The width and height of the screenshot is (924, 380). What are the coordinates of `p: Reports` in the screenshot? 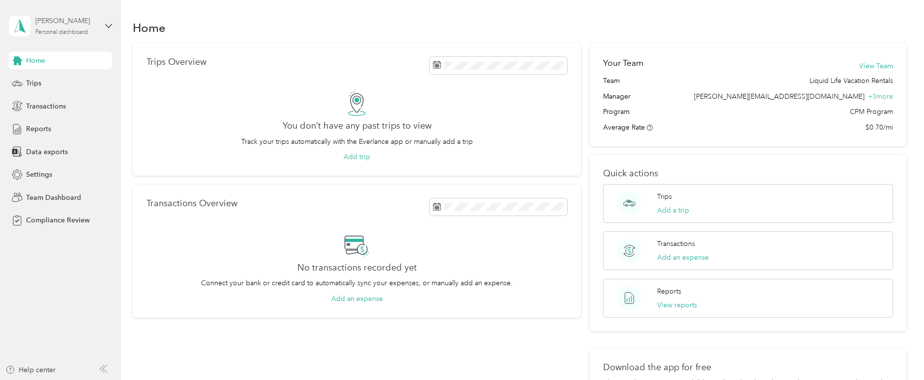 It's located at (669, 291).